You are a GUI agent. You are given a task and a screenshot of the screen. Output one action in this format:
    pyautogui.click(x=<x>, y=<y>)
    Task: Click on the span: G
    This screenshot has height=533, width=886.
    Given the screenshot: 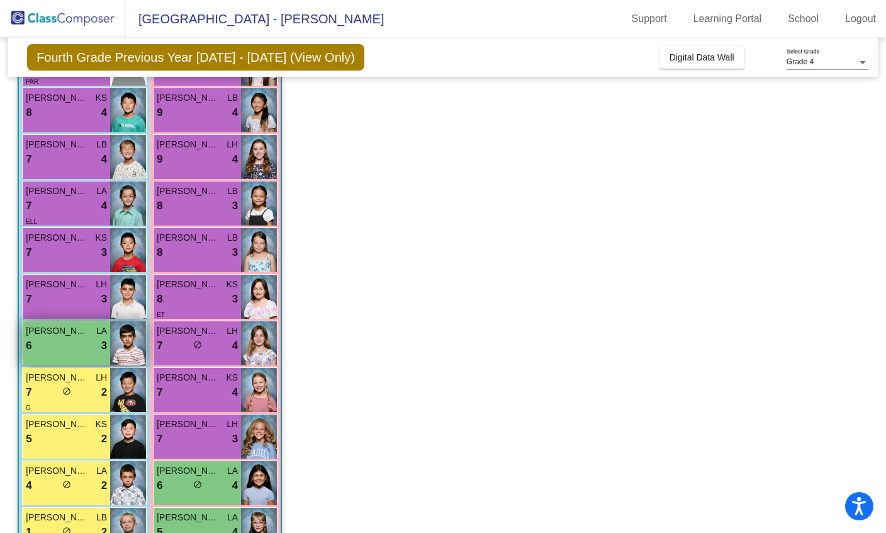 What is the action you would take?
    pyautogui.click(x=28, y=407)
    